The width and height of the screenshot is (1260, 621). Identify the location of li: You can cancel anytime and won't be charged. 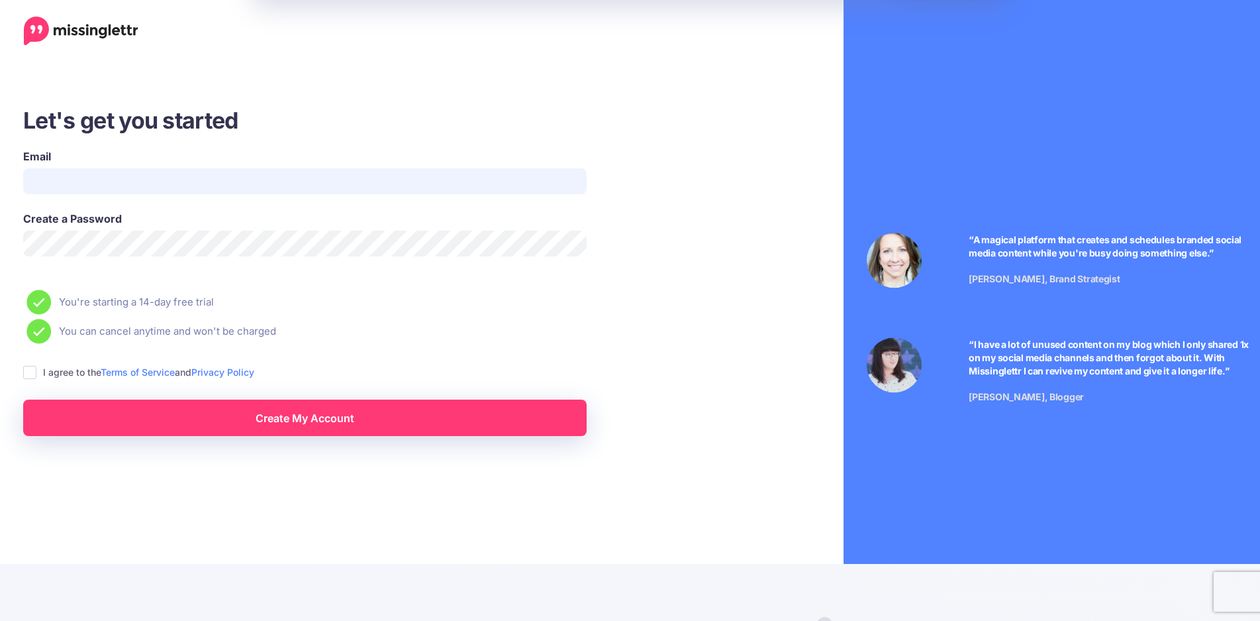
(364, 331).